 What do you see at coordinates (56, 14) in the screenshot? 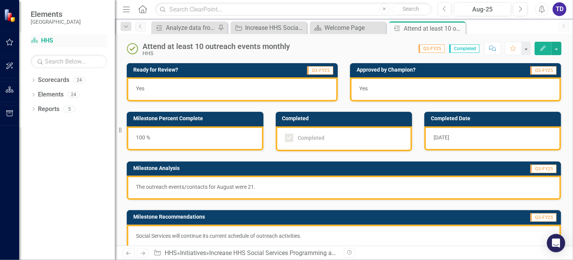
I see `span: Elements` at bounding box center [56, 14].